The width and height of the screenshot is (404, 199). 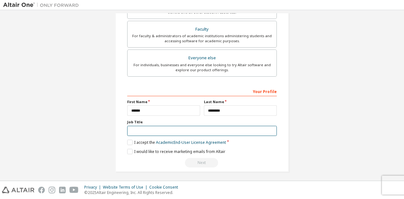 What do you see at coordinates (52, 190) in the screenshot?
I see `img: instagram.svg` at bounding box center [52, 190].